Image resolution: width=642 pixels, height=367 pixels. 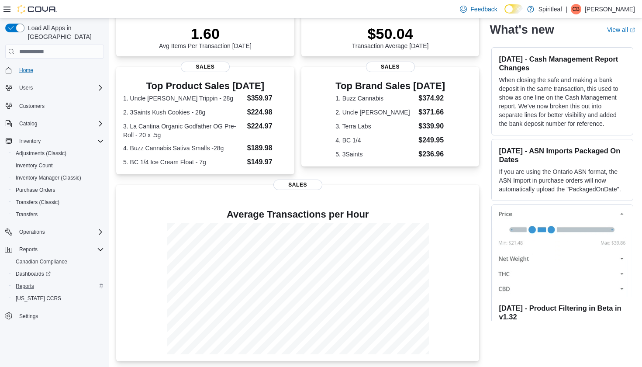 What do you see at coordinates (32, 106) in the screenshot?
I see `a: Customers` at bounding box center [32, 106].